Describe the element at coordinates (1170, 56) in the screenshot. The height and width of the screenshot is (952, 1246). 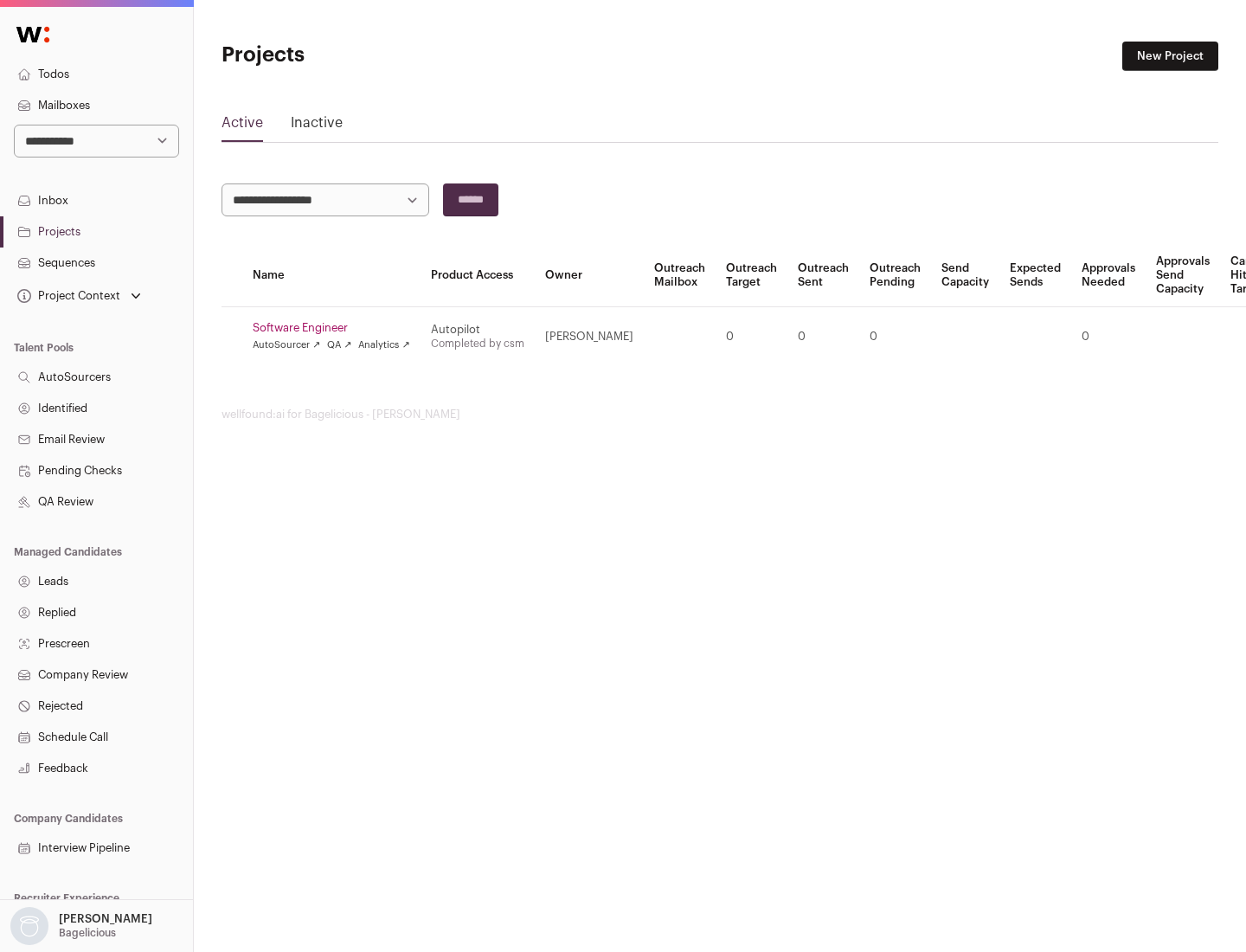
I see `a: New Project` at that location.